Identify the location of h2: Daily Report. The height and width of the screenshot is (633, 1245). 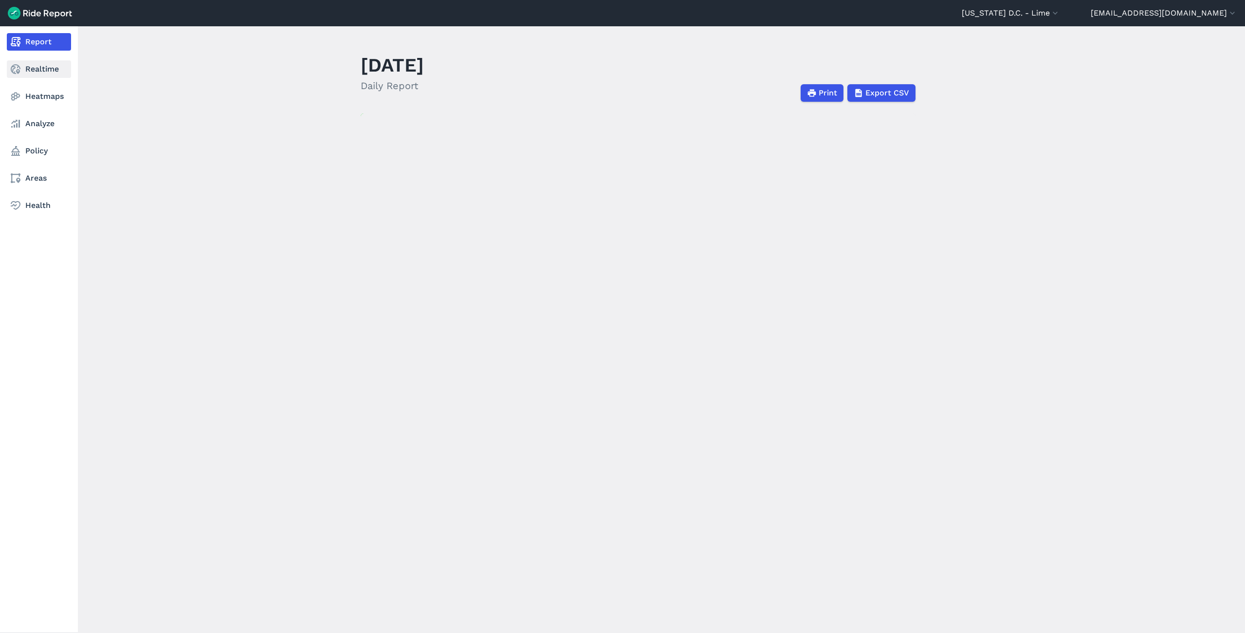
(392, 86).